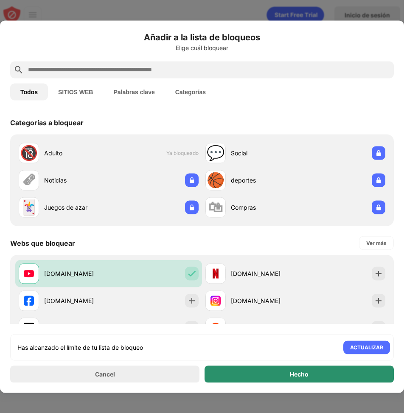  I want to click on div: Categorías a bloquear, so click(47, 122).